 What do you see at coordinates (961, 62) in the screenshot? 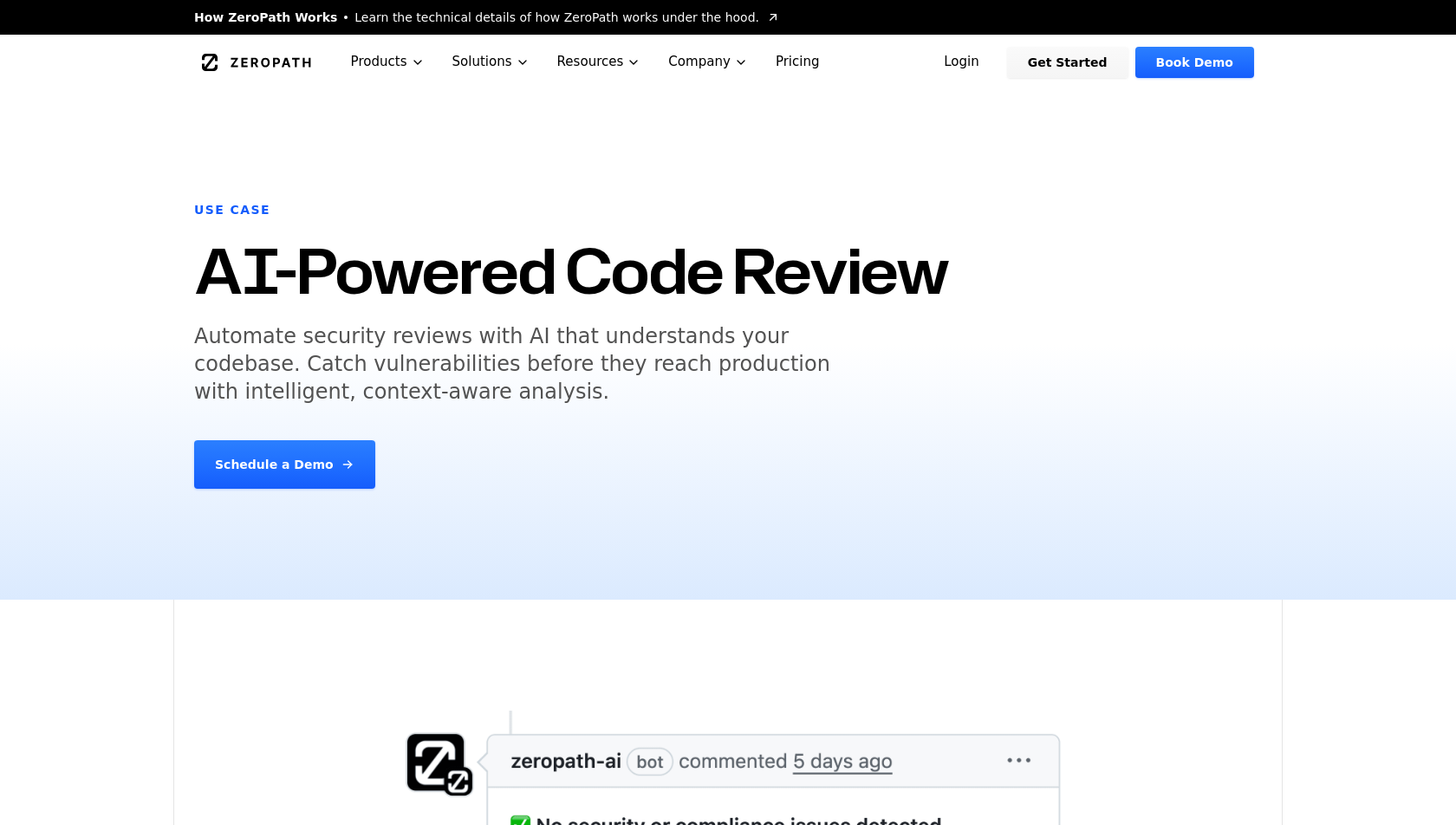
I see `a: Login` at bounding box center [961, 62].